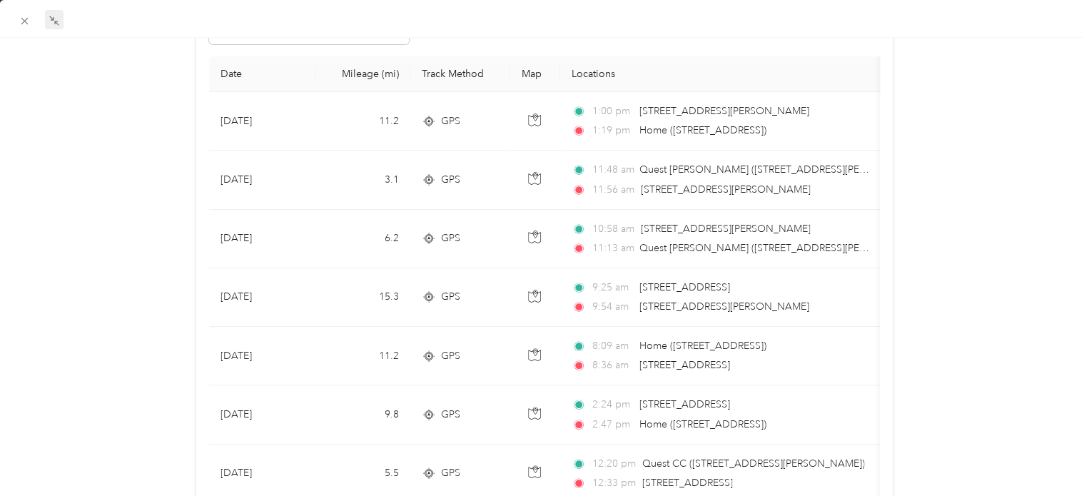  Describe the element at coordinates (612, 170) in the screenshot. I see `span: 11:48 am` at that location.